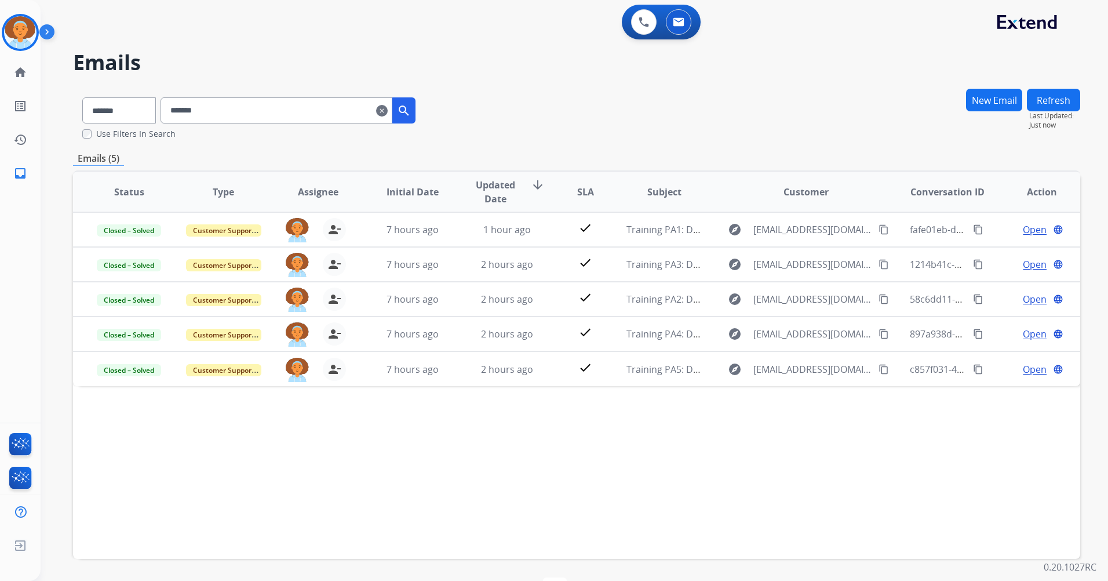 The width and height of the screenshot is (1108, 581). I want to click on span: Customer, so click(806, 192).